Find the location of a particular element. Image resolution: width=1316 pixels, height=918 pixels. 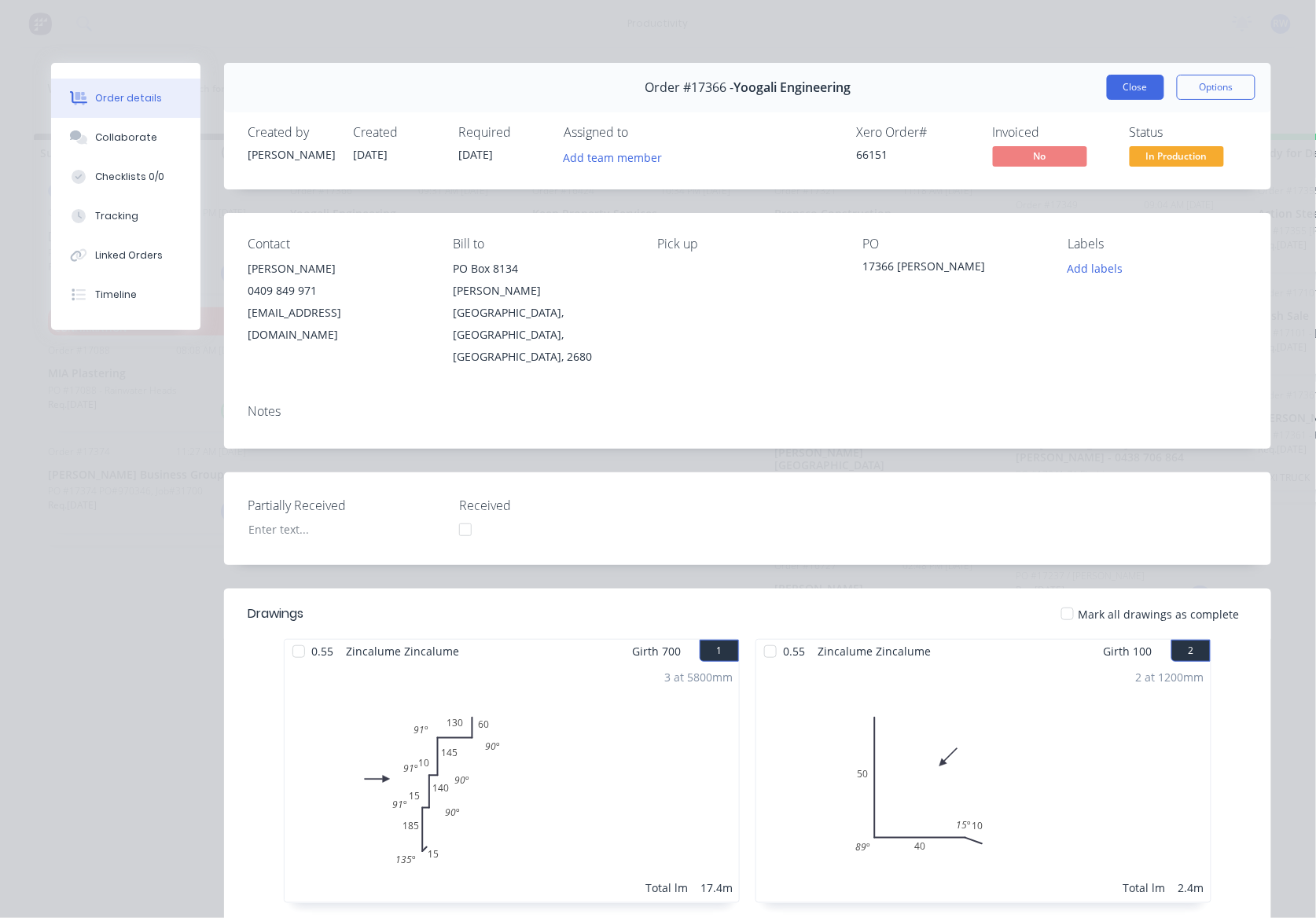

button: Options is located at coordinates (1216, 88).